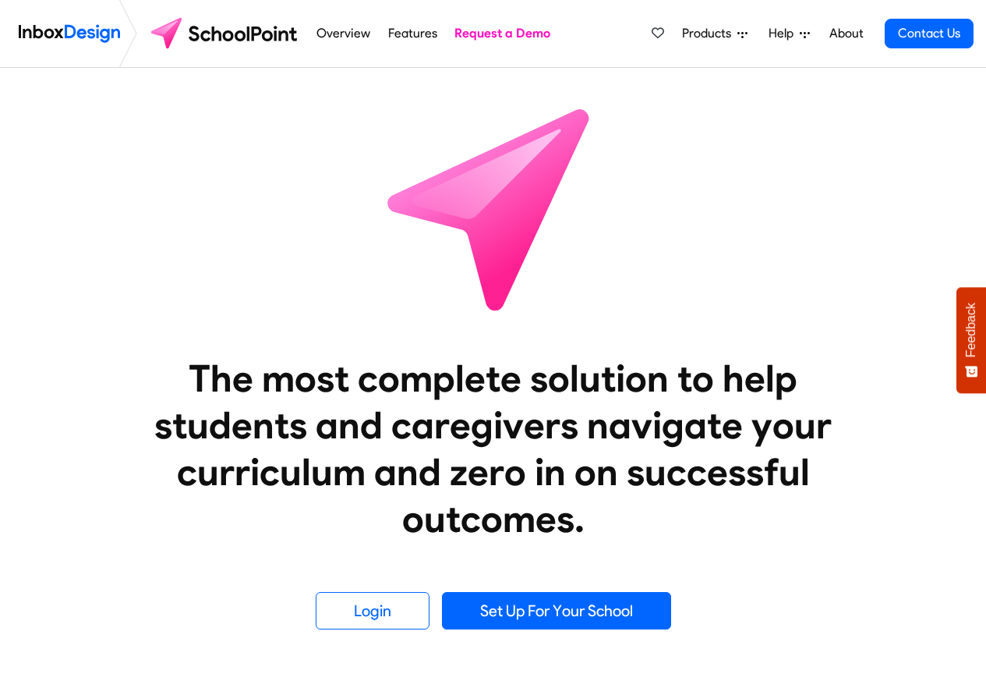 The width and height of the screenshot is (986, 681). Describe the element at coordinates (503, 34) in the screenshot. I see `a: Request a Demo` at that location.